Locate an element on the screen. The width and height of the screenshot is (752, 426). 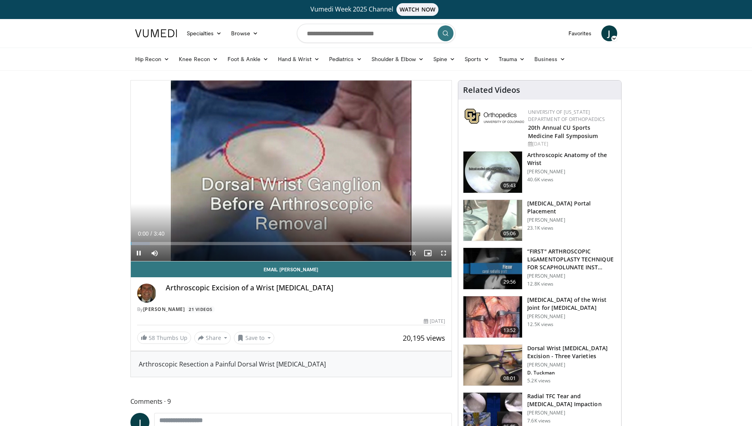
a: Shoulder & Elbow is located at coordinates (398, 59).